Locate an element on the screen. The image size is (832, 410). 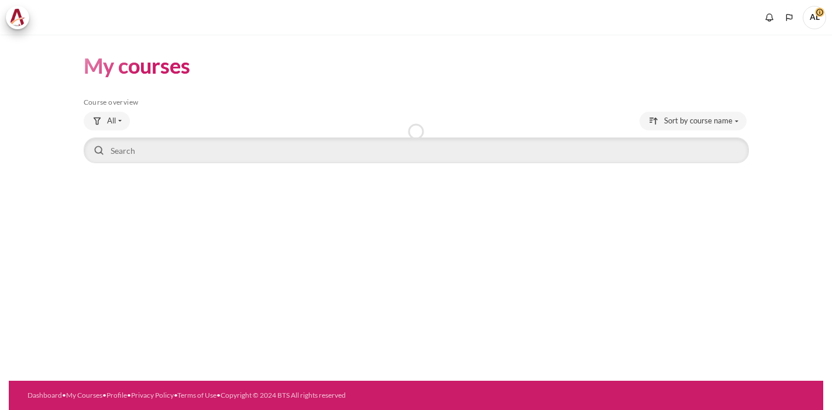
button: Sorting drop-down menu is located at coordinates (693, 121).